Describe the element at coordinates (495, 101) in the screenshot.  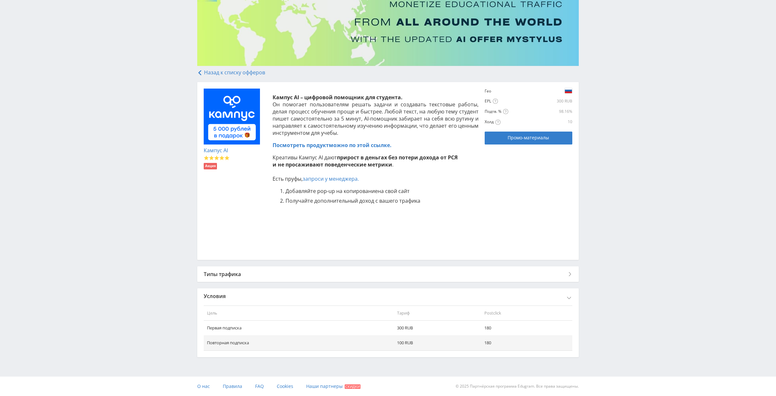
I see `div: EPL` at that location.